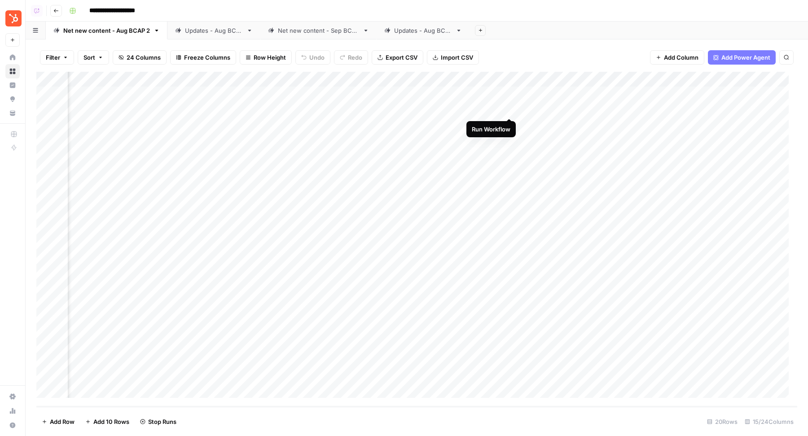 The width and height of the screenshot is (808, 436). I want to click on span: Filter, so click(53, 57).